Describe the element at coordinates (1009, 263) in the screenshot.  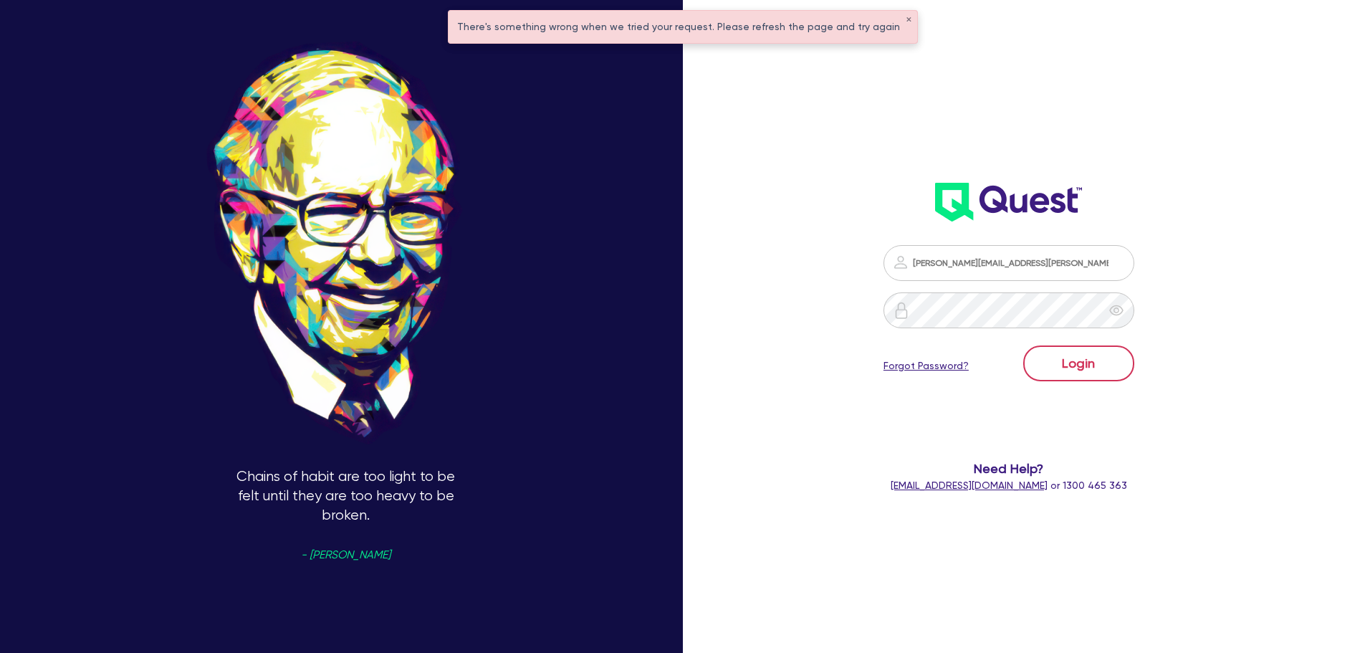
I see `input: Email address` at that location.